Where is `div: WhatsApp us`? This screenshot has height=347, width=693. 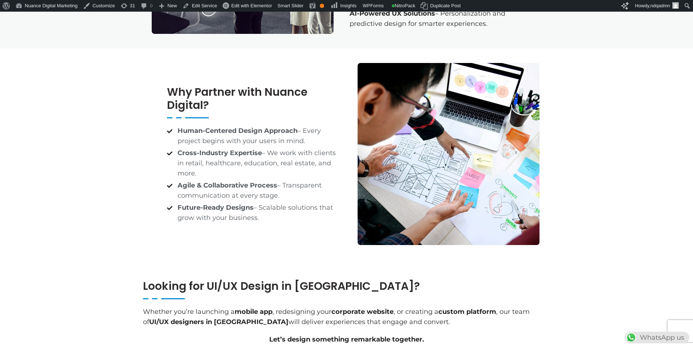 div: WhatsApp us is located at coordinates (657, 337).